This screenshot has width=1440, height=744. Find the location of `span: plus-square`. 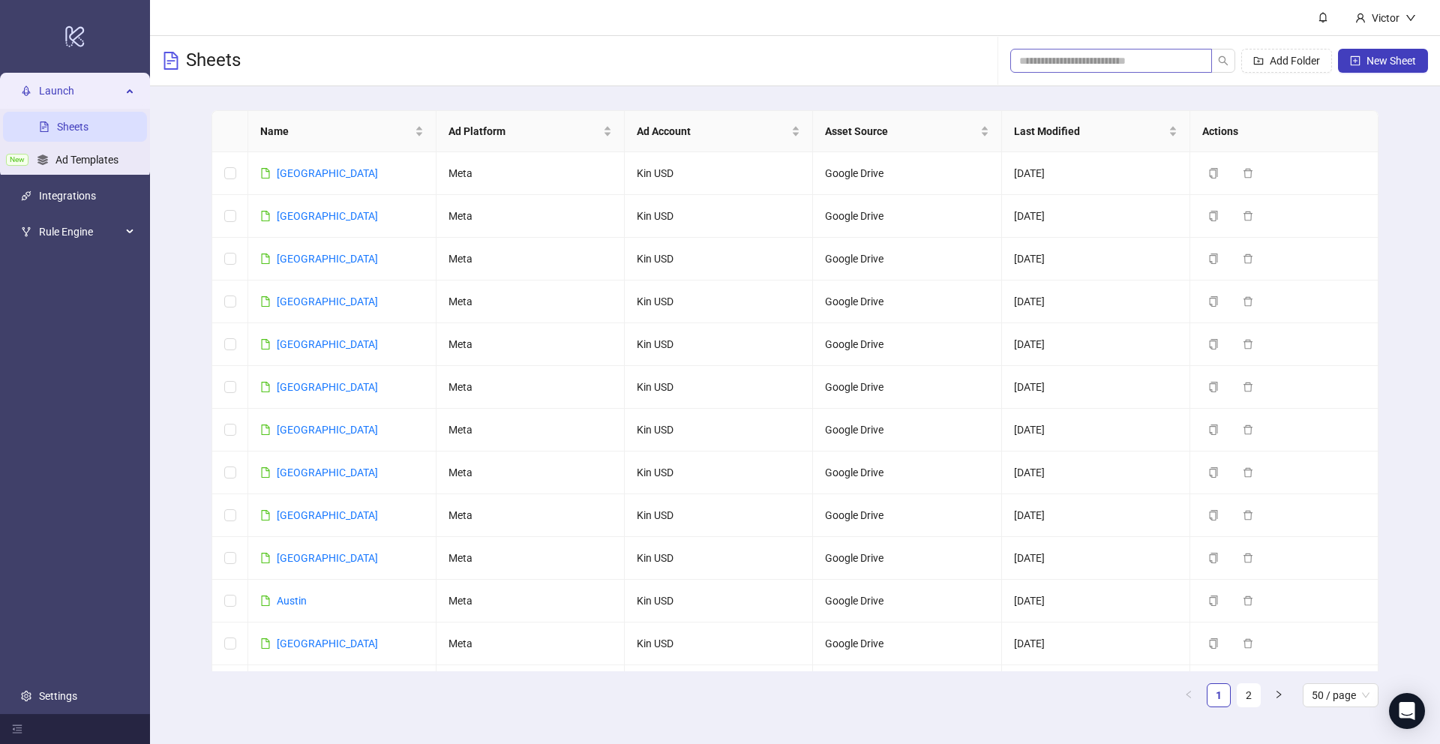

span: plus-square is located at coordinates (1355, 61).